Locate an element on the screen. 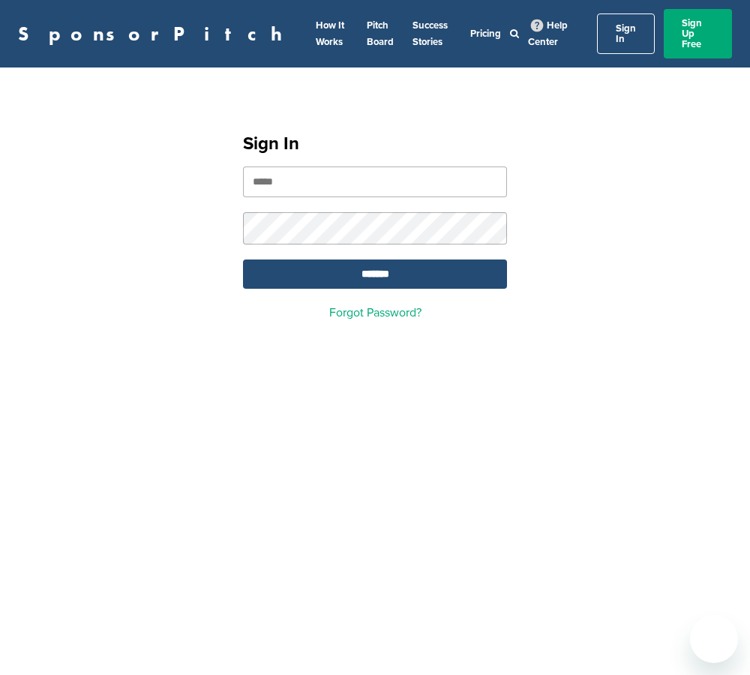 This screenshot has width=750, height=675. h1: Sign In is located at coordinates (375, 144).